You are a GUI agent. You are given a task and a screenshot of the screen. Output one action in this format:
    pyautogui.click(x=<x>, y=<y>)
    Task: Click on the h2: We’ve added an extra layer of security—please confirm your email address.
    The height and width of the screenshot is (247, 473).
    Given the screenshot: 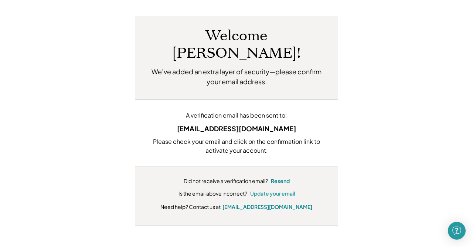 What is the action you would take?
    pyautogui.click(x=236, y=76)
    